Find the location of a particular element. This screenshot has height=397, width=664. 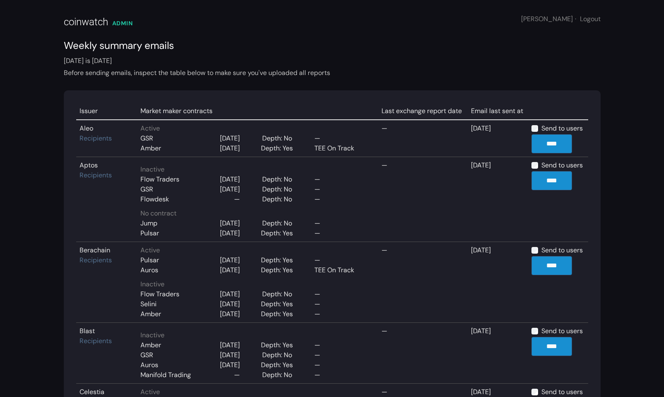

div: coinwatch is located at coordinates (86, 22).